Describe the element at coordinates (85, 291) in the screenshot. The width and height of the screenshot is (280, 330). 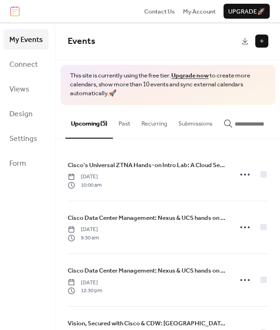
I see `span: 12:30 pm` at that location.